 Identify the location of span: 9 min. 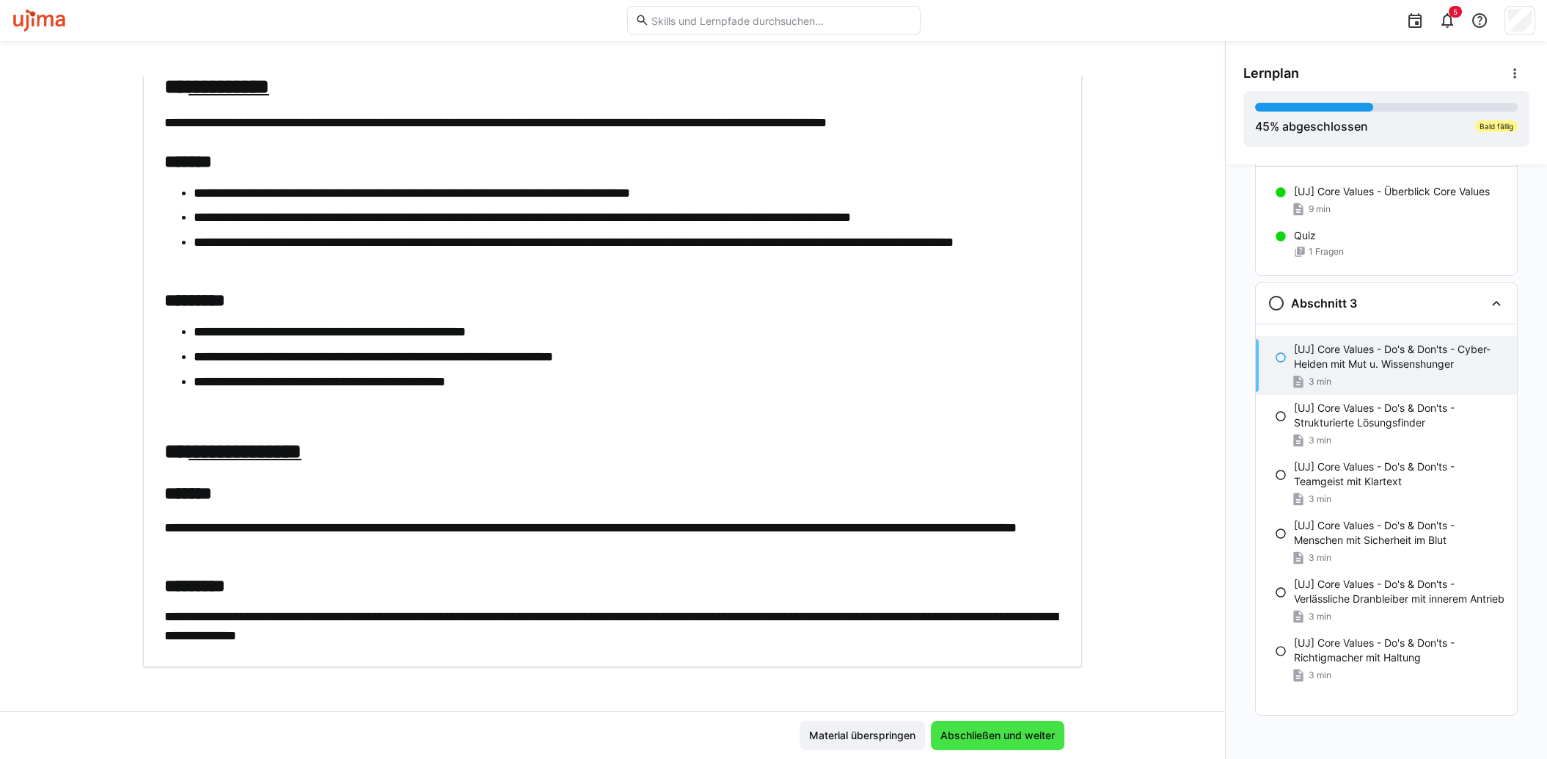
(1320, 209).